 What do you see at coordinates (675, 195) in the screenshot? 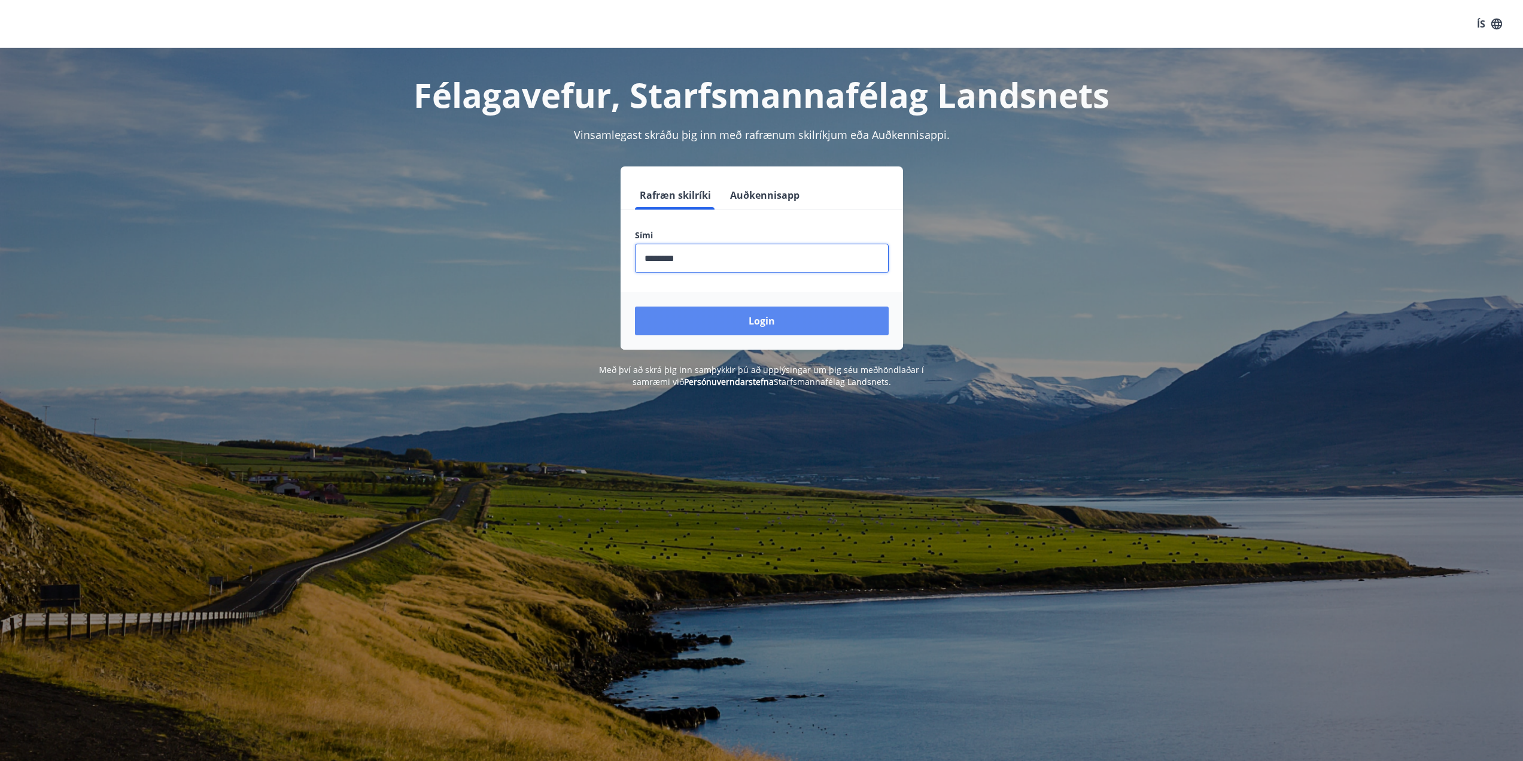
I see `button: Rafræn skilríki` at bounding box center [675, 195].